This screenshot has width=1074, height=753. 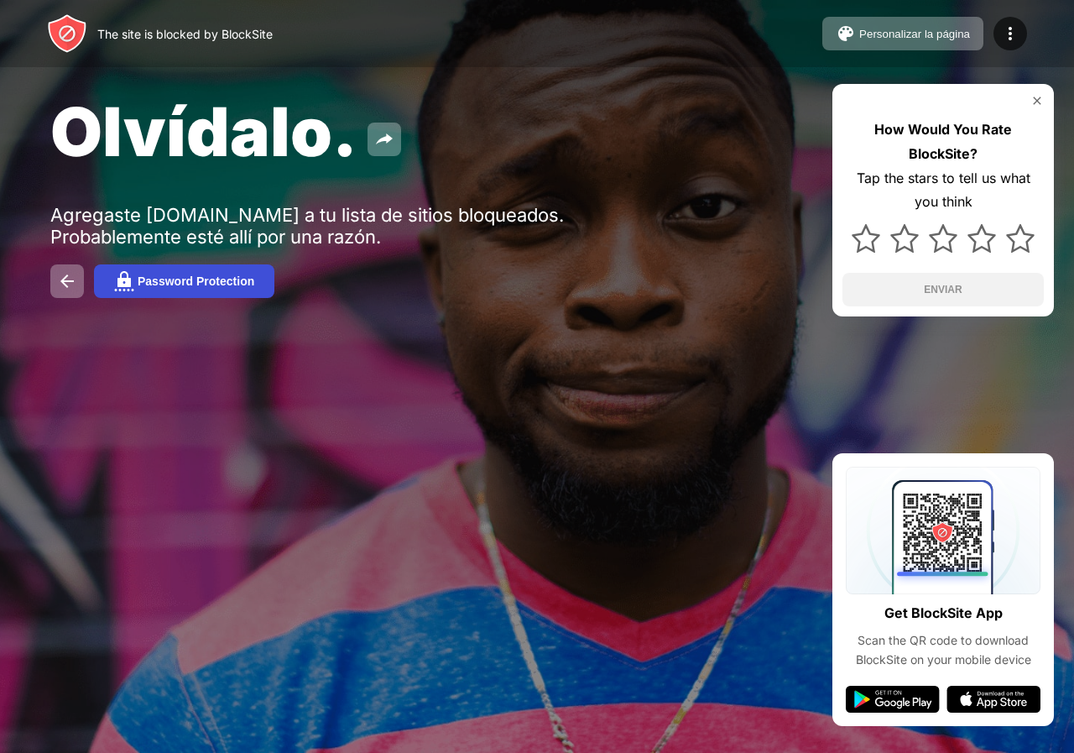 What do you see at coordinates (943, 190) in the screenshot?
I see `div: Tap the stars to tell us what you think` at bounding box center [943, 190].